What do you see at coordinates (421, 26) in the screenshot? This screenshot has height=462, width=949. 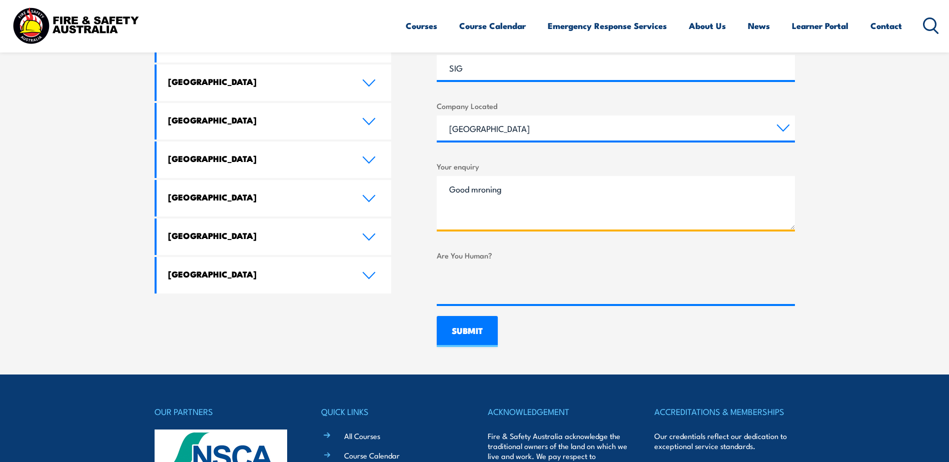 I see `a: Courses` at bounding box center [421, 26].